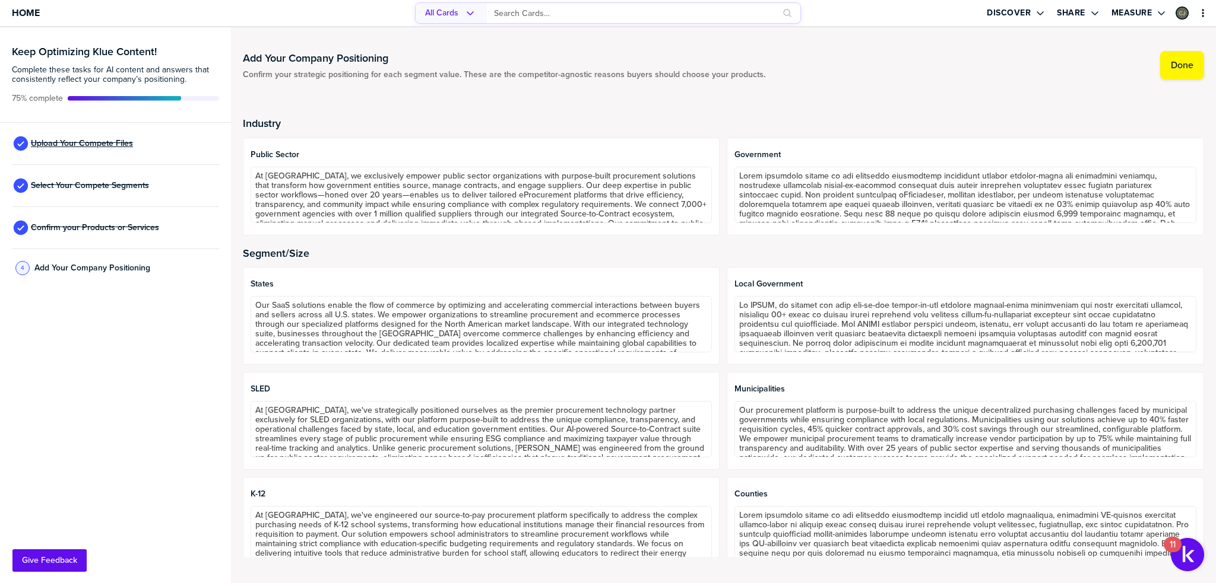  Describe the element at coordinates (635, 13) in the screenshot. I see `input: Search Cards…` at that location.